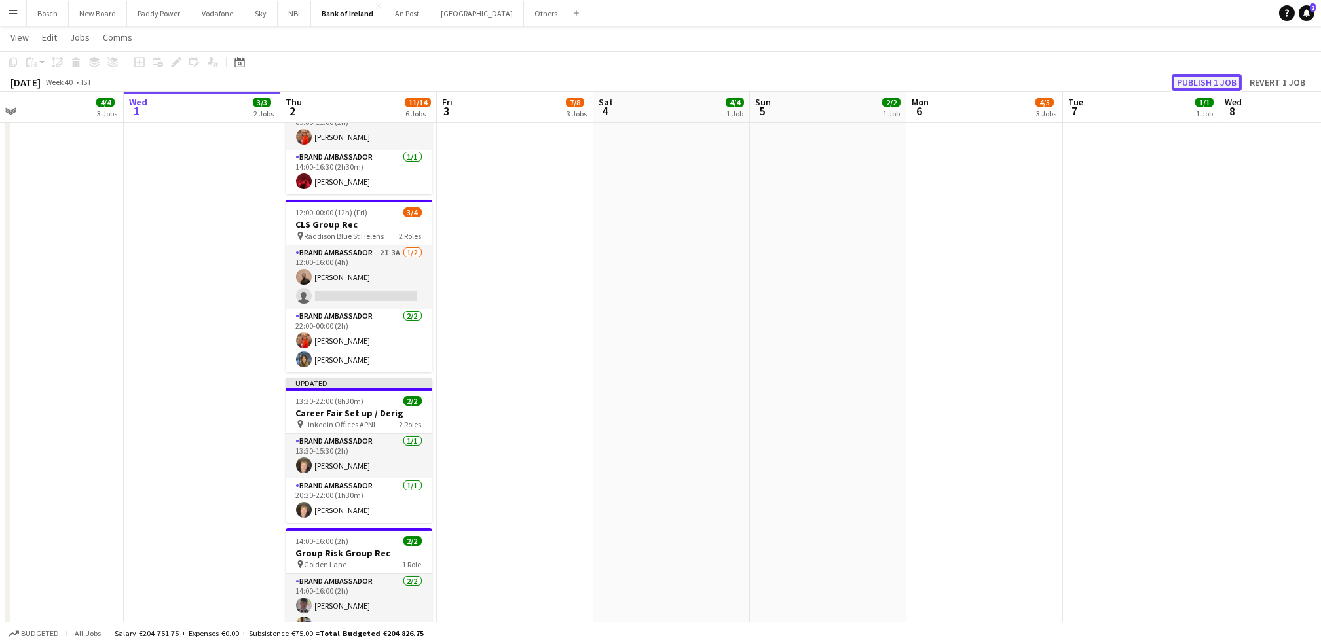  Describe the element at coordinates (359, 583) in the screenshot. I see `div: 14:00-16:00 (2h)2/2Group Risk Group Rec Golden Lane1 RoleBrand Ambassador2/214:00-16:00 (2h)[PERS...` at that location.